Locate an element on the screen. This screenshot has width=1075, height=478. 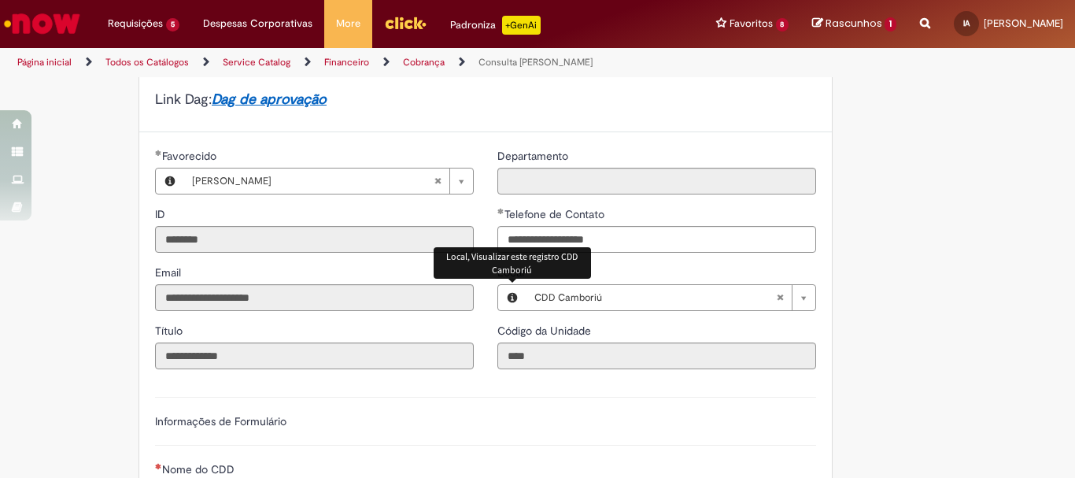
input: Telefone de Contato is located at coordinates (656, 239).